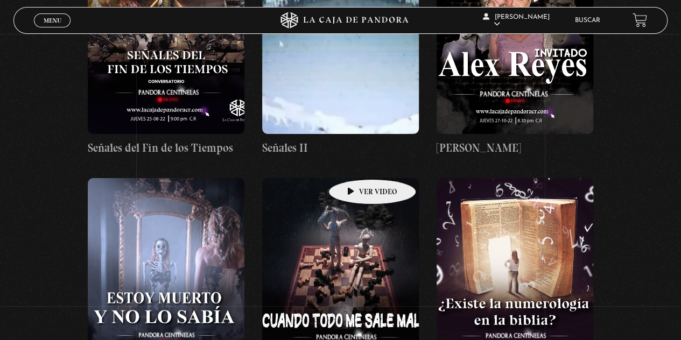 This screenshot has width=681, height=340. Describe the element at coordinates (639, 20) in the screenshot. I see `a: View your shopping cart` at that location.